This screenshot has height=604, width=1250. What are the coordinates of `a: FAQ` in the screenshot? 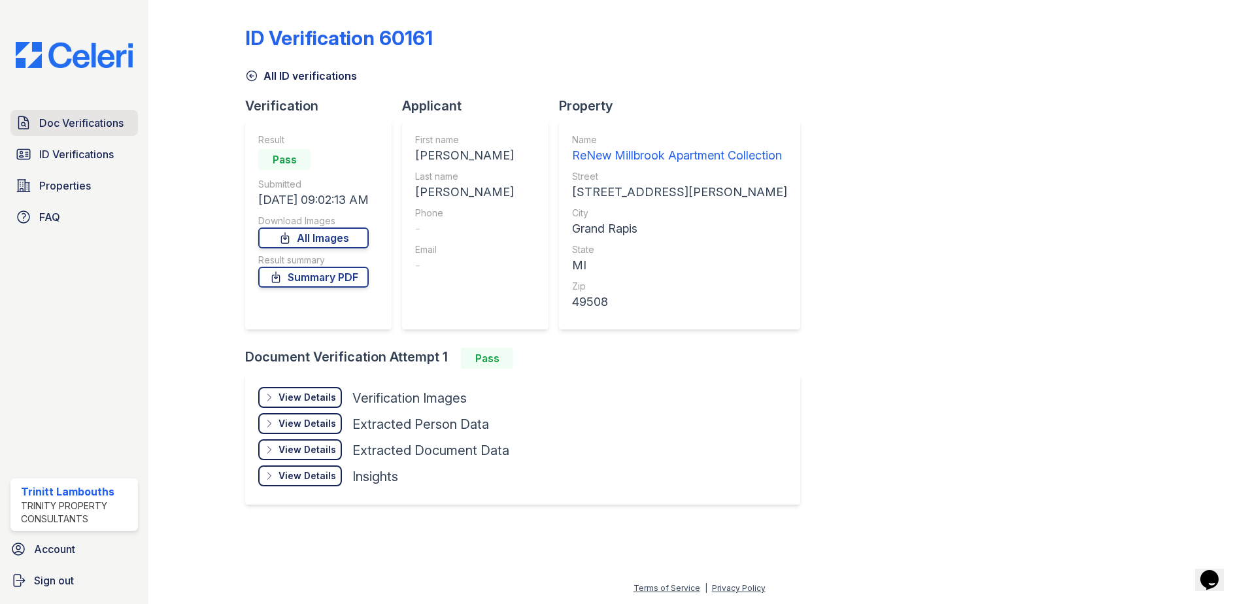 It's located at (74, 217).